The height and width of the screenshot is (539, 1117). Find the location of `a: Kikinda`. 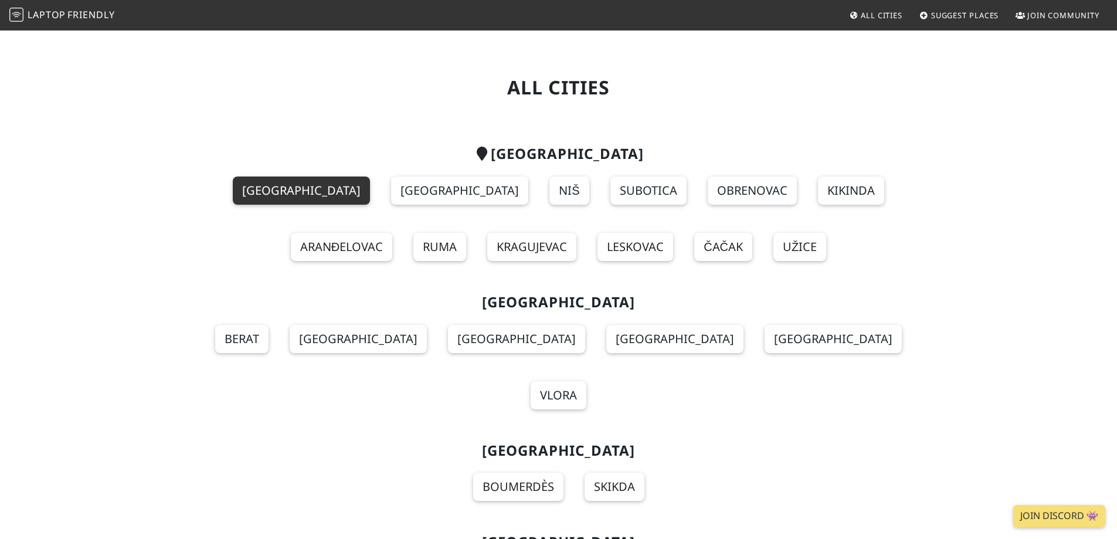

a: Kikinda is located at coordinates (850, 190).